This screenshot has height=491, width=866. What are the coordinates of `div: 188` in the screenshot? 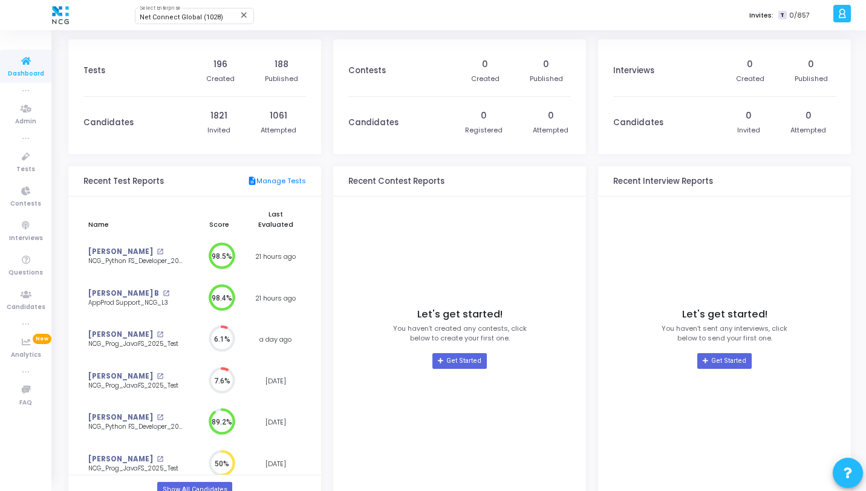 It's located at (281, 64).